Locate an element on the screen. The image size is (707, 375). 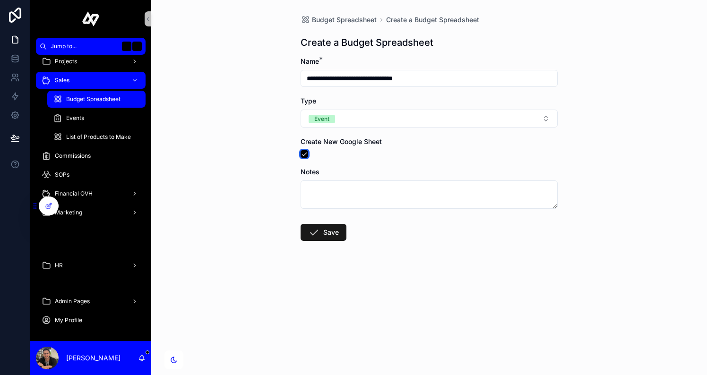
span: Jump to... is located at coordinates (84, 46).